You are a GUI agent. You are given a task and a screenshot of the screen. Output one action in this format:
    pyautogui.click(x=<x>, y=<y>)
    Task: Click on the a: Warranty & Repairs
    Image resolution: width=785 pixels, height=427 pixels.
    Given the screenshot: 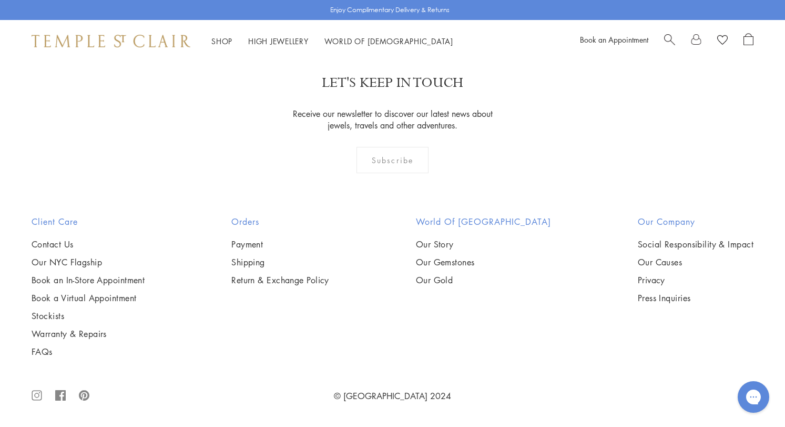 What is the action you would take?
    pyautogui.click(x=88, y=333)
    